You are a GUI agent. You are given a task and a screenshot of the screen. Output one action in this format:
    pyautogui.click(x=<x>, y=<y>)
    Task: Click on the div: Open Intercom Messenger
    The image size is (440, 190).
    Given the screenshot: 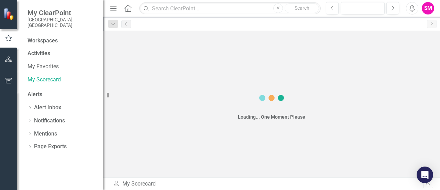 What is the action you would take?
    pyautogui.click(x=425, y=174)
    